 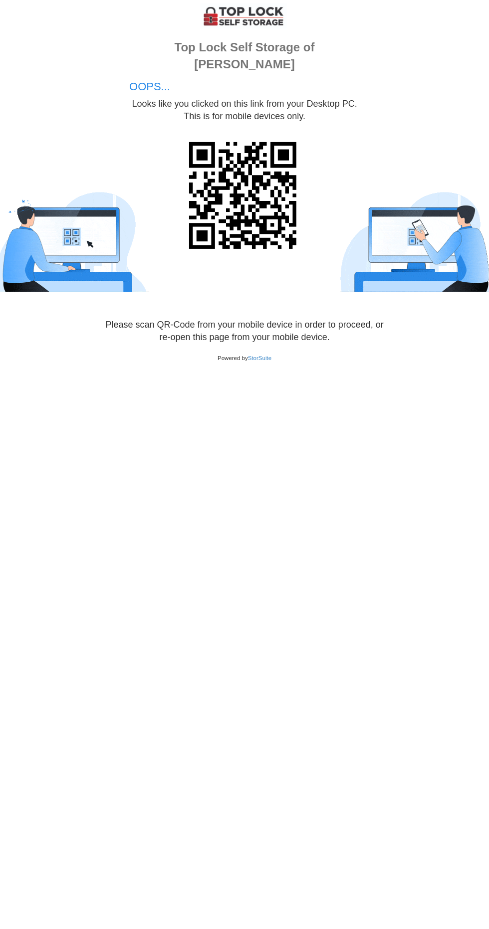 I want to click on img: 1755821024_TtC3rQuIdj.png, so click(x=244, y=16).